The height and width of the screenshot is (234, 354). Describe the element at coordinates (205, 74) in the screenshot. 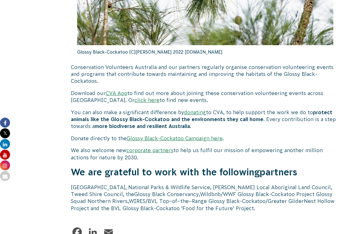

I see `p: Conservation Volunteers Australia and our partners regularly organise conservation volunteering e...` at that location.